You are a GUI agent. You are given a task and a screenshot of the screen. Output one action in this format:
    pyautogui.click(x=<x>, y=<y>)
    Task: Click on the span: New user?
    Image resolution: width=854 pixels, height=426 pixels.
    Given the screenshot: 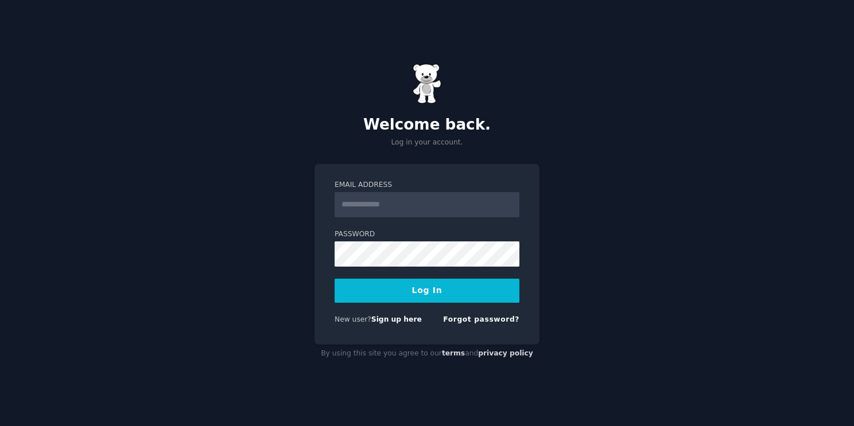 What is the action you would take?
    pyautogui.click(x=353, y=320)
    